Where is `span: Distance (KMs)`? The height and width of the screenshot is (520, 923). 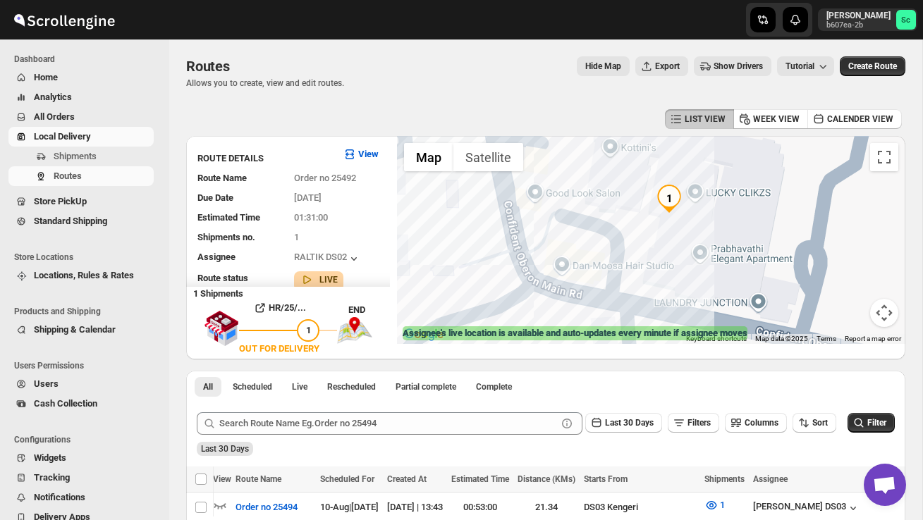 span: Distance (KMs) is located at coordinates (546, 479).